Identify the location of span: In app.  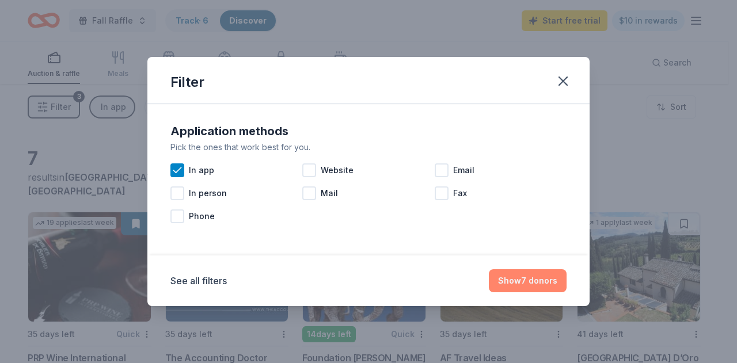
(202, 170).